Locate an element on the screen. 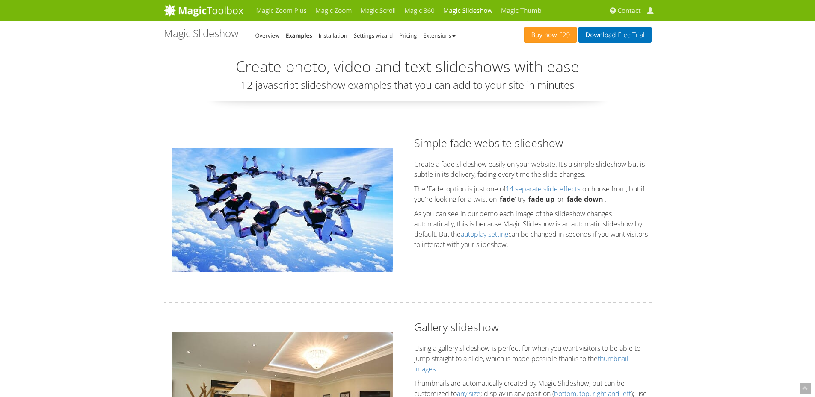 This screenshot has height=397, width=815. h2: Create photo, video and text slideshows with ease is located at coordinates (407, 67).